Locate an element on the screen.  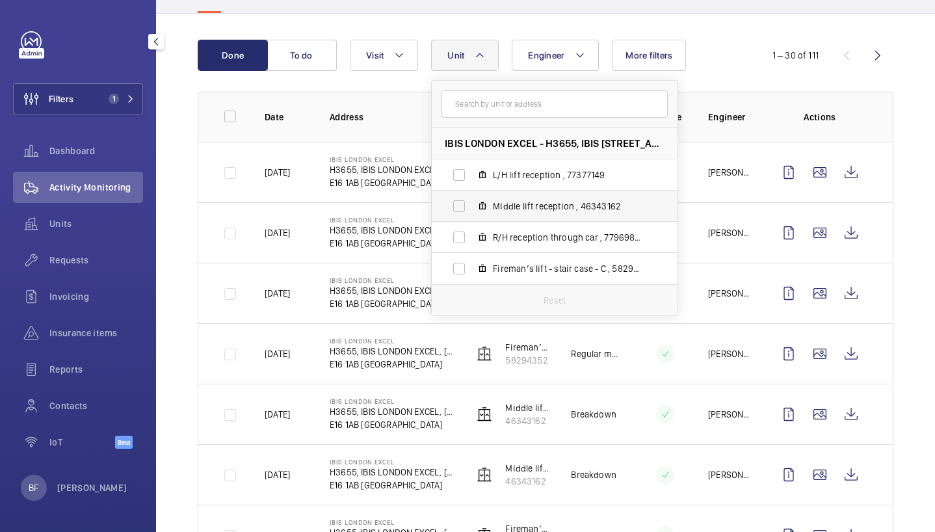
span: Visit is located at coordinates (375, 55).